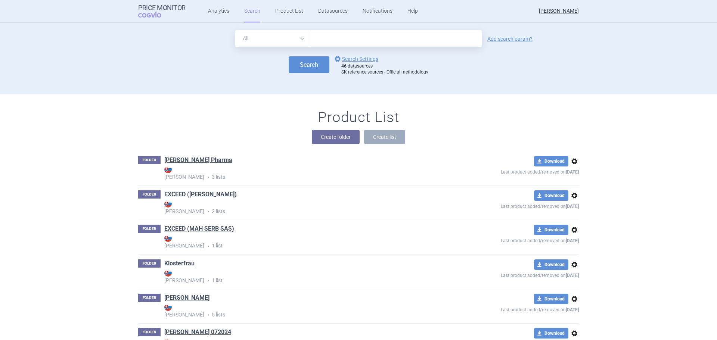 The image size is (717, 340). I want to click on a: Add search param?, so click(509, 39).